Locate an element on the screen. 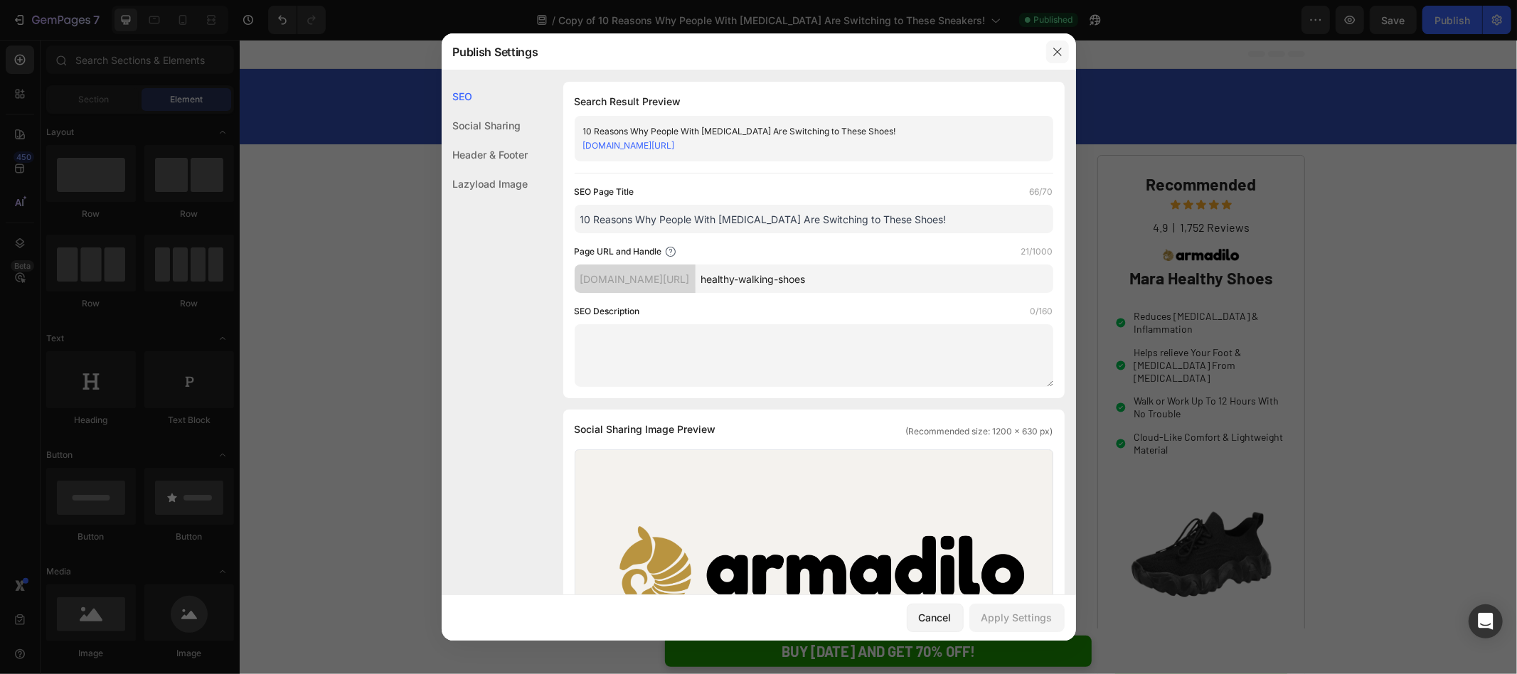 This screenshot has height=674, width=1517. span: Social Sharing Image Preview is located at coordinates (645, 430).